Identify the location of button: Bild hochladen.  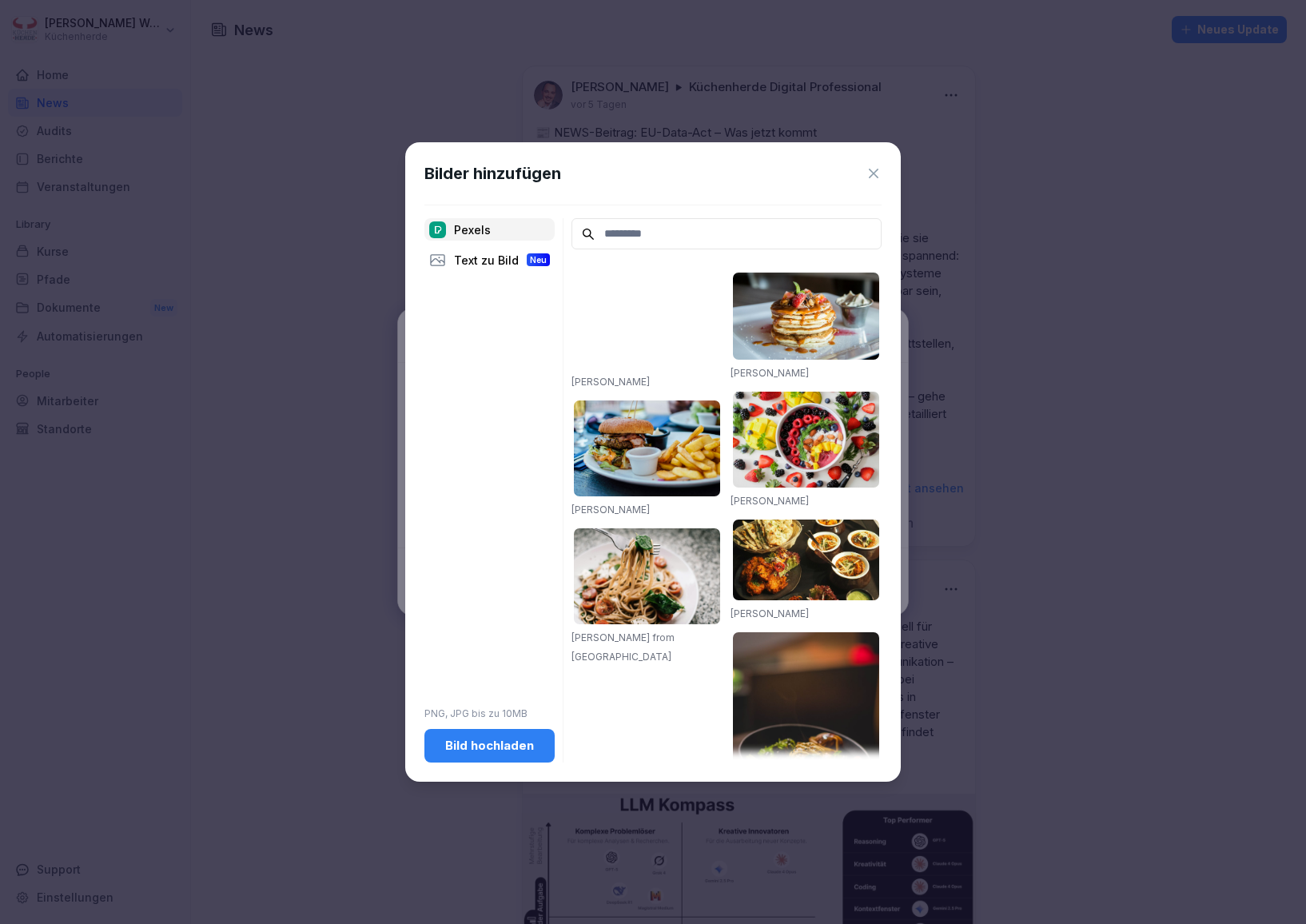
(490, 745).